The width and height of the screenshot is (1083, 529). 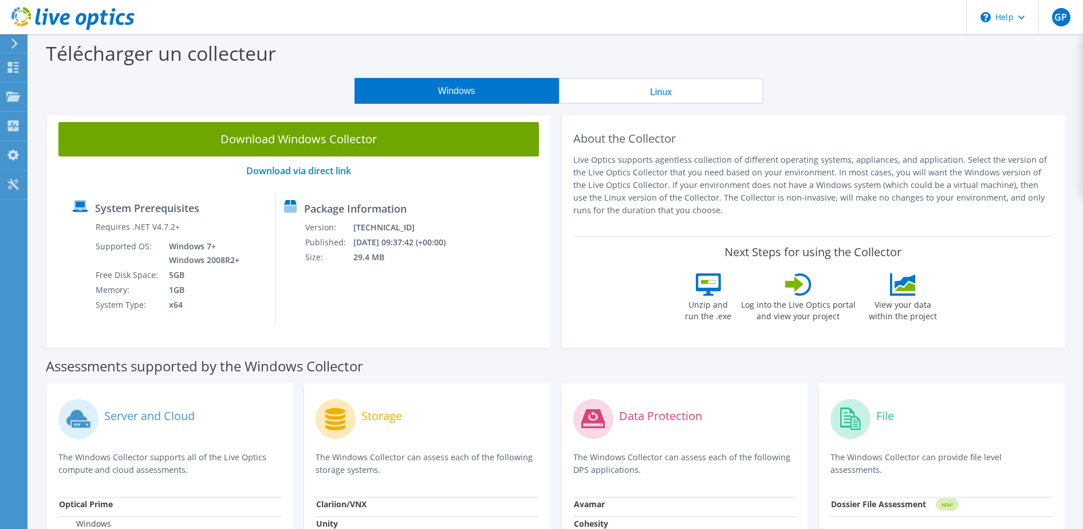 I want to click on strong: Clariion/VNX, so click(x=341, y=504).